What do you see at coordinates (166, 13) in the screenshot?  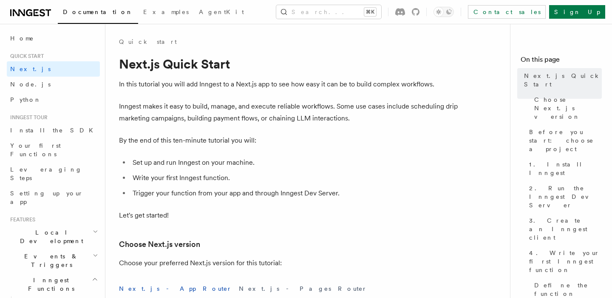 I see `a: Examples` at bounding box center [166, 13].